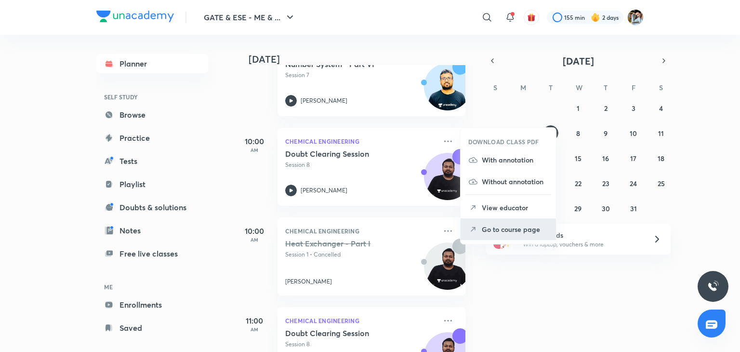  What do you see at coordinates (606, 158) in the screenshot?
I see `abbr: October 16, 2025` at bounding box center [606, 158].